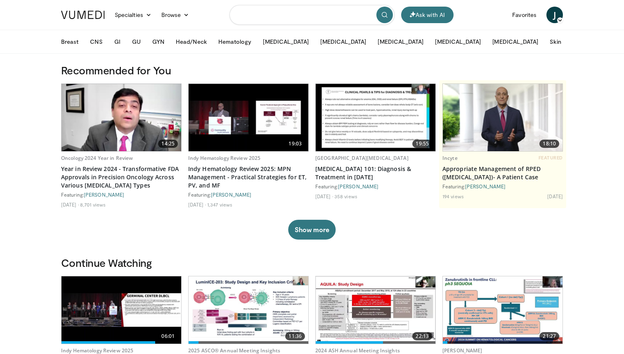  Describe the element at coordinates (503, 309) in the screenshot. I see `a: 21:27` at that location.